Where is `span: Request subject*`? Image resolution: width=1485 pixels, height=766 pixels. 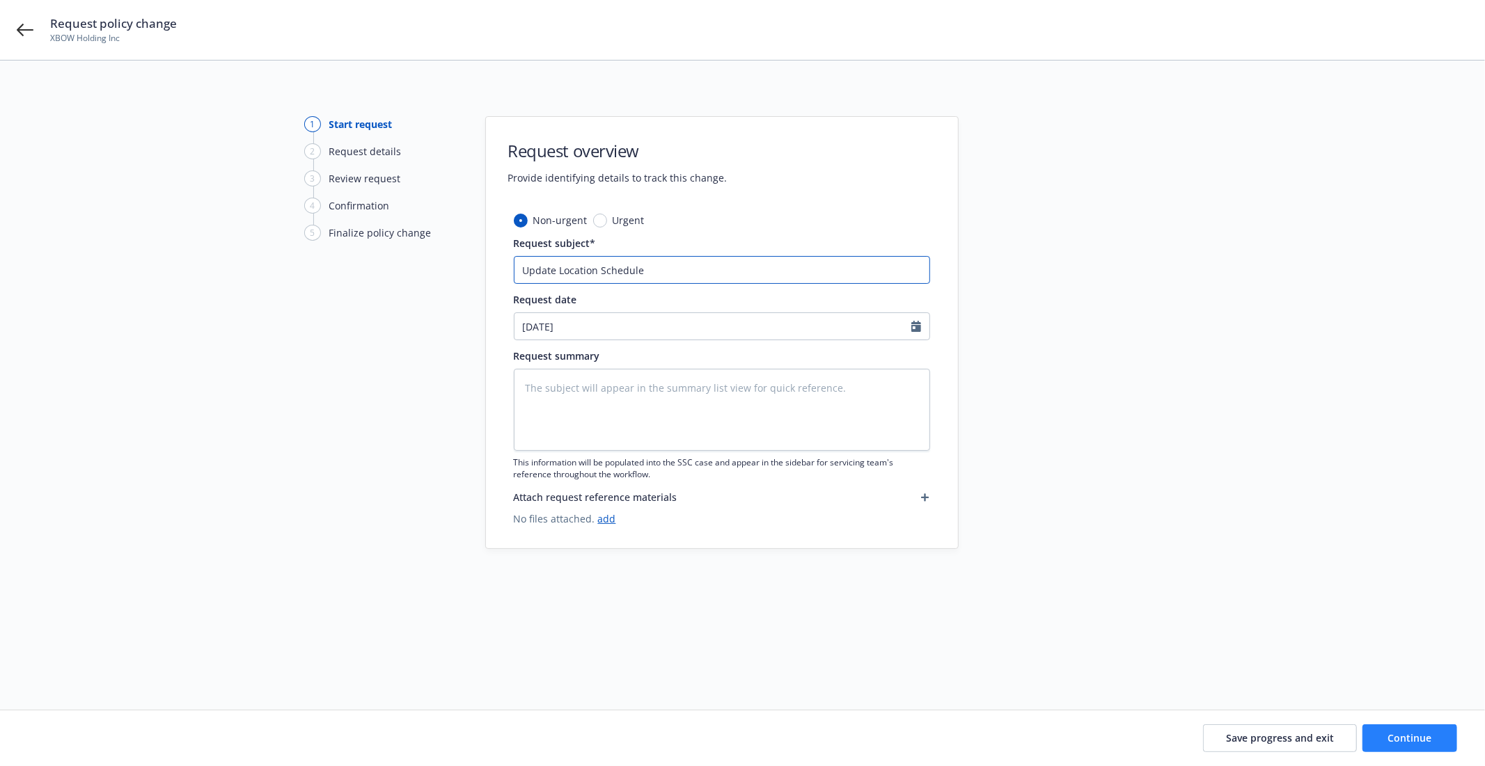
span: Request subject* is located at coordinates (555, 243).